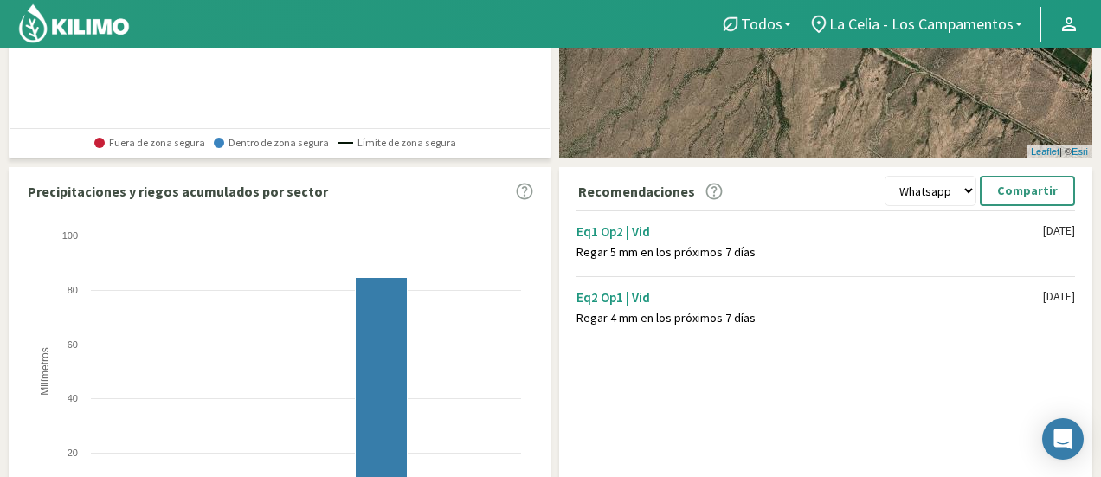 This screenshot has height=477, width=1101. Describe the element at coordinates (809, 231) in the screenshot. I see `div: Eq1 Op2 | Vid` at that location.